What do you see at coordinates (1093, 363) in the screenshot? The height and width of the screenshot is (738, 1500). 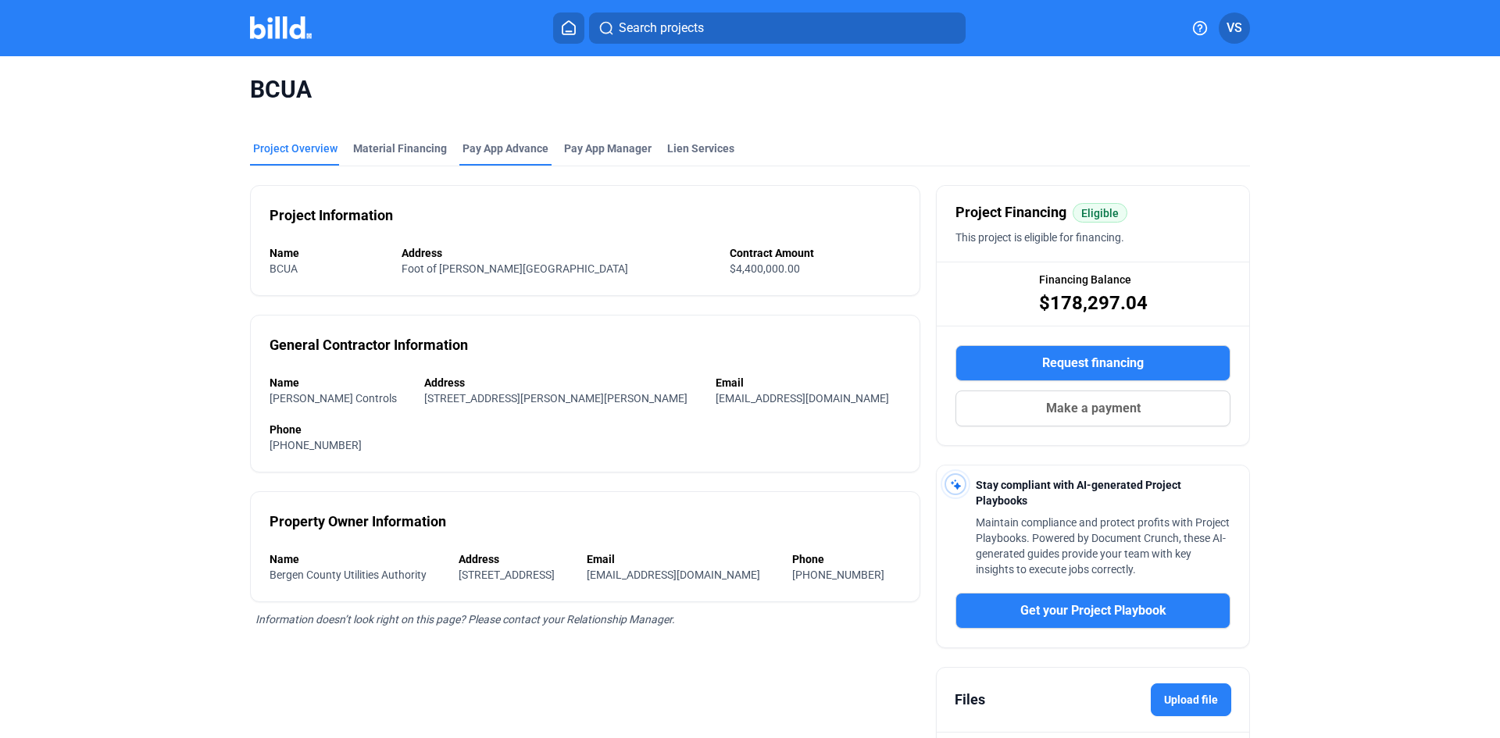 I see `span: Request financing` at bounding box center [1093, 363].